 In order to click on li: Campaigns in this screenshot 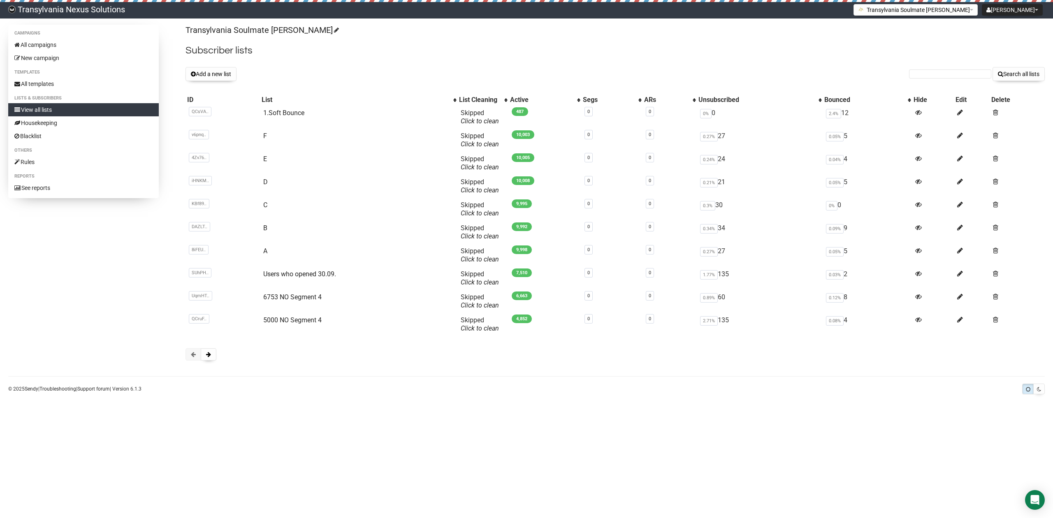, I will do `click(83, 33)`.